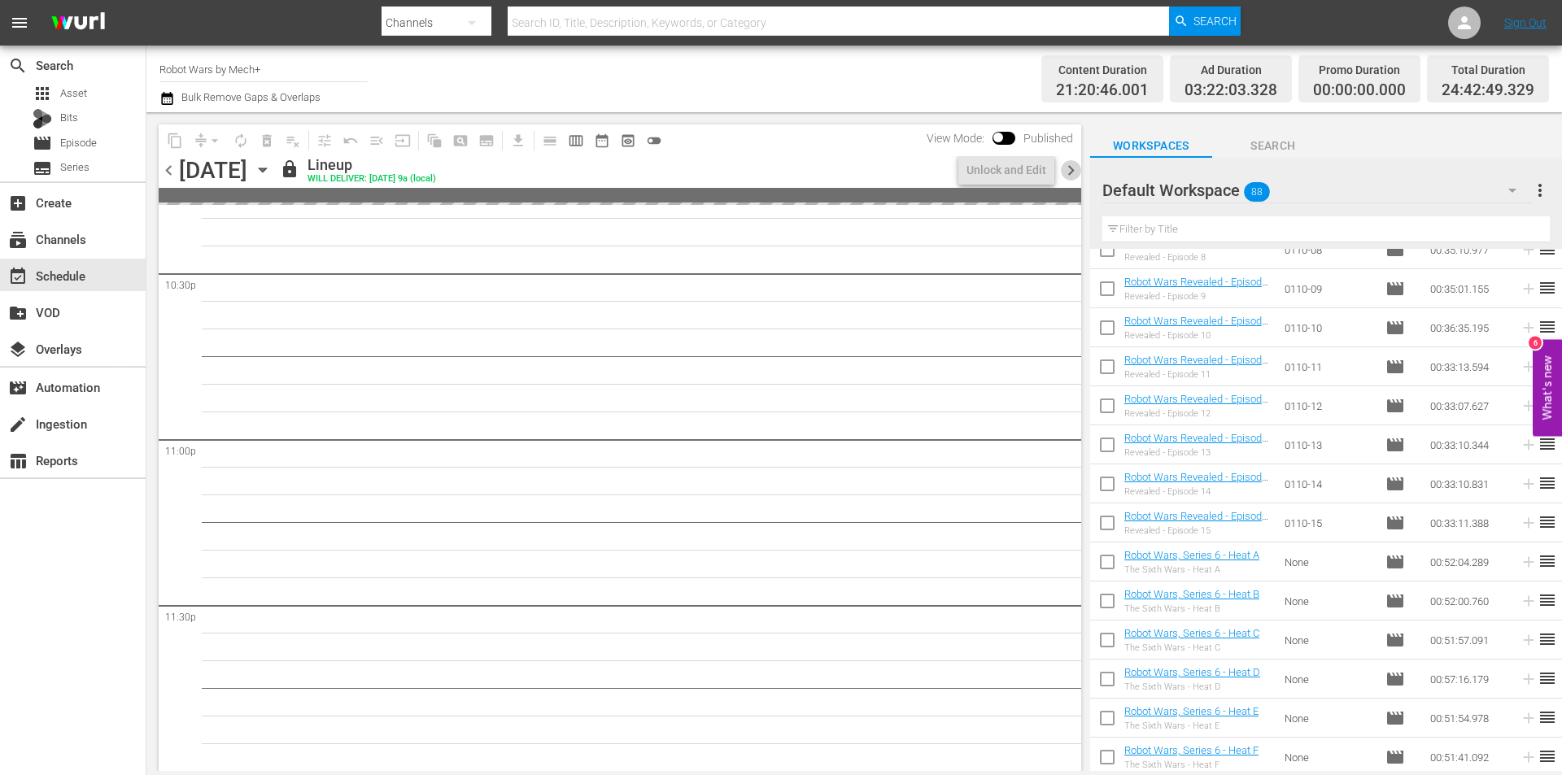  I want to click on div: Bits, so click(42, 119).